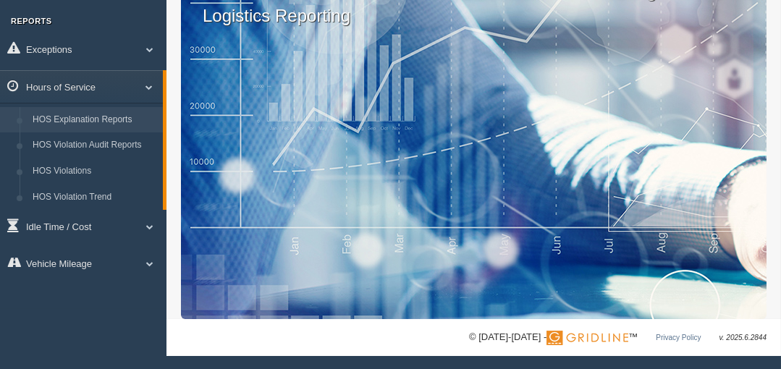  I want to click on a: HOS Explanation Reports, so click(94, 120).